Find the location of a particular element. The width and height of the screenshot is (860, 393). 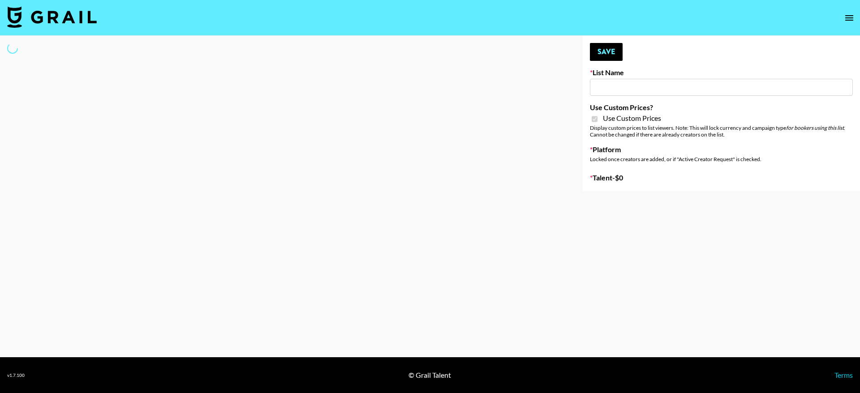

label: Talent - $ 0 is located at coordinates (721, 178).